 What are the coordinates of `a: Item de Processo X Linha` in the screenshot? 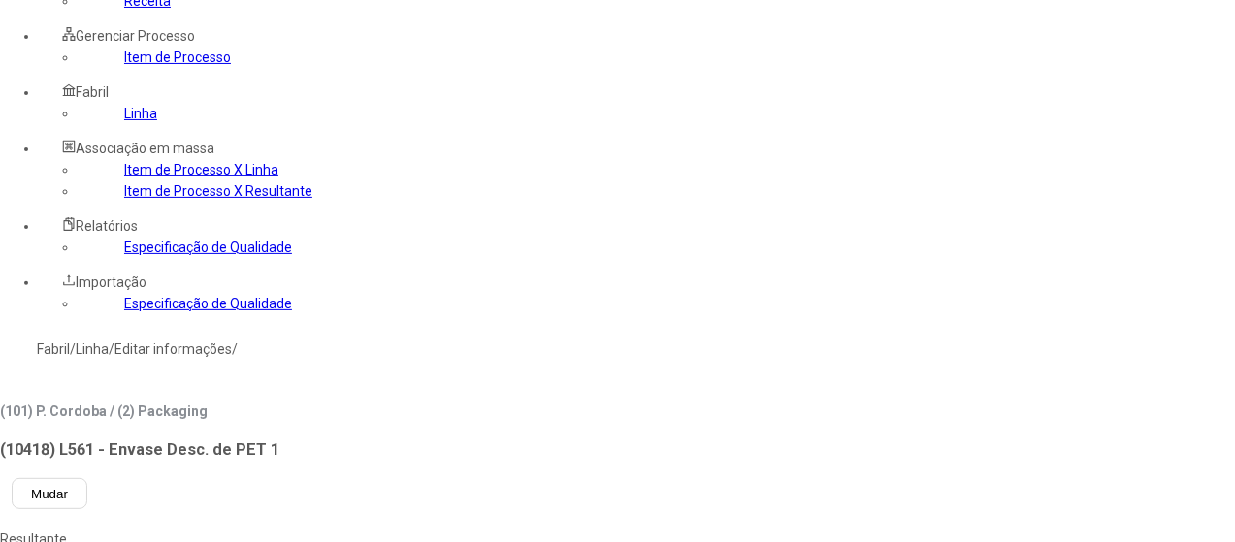 It's located at (201, 170).